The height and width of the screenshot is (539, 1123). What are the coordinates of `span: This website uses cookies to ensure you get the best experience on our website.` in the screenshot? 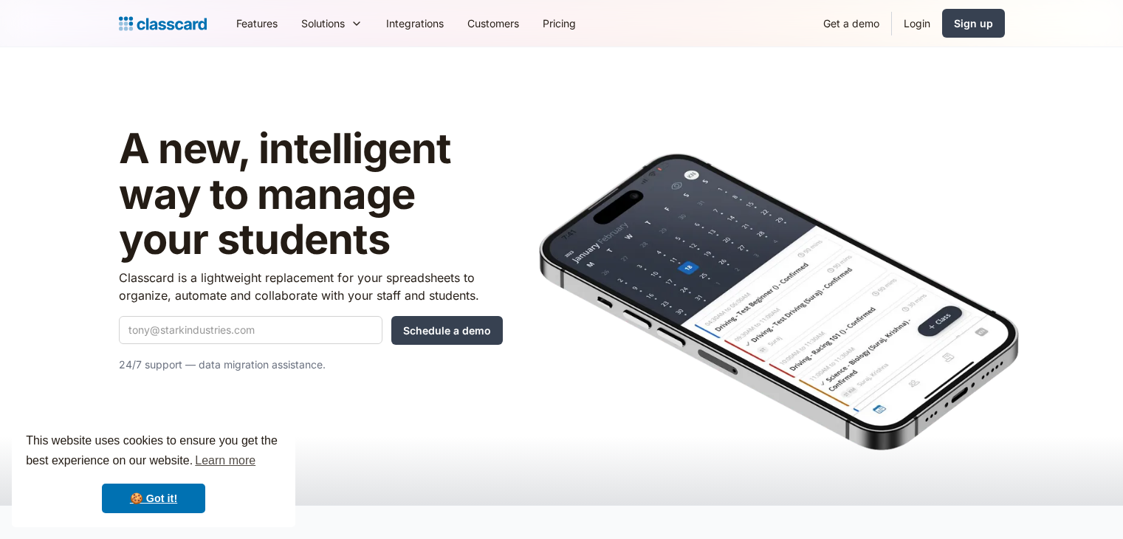 It's located at (154, 452).